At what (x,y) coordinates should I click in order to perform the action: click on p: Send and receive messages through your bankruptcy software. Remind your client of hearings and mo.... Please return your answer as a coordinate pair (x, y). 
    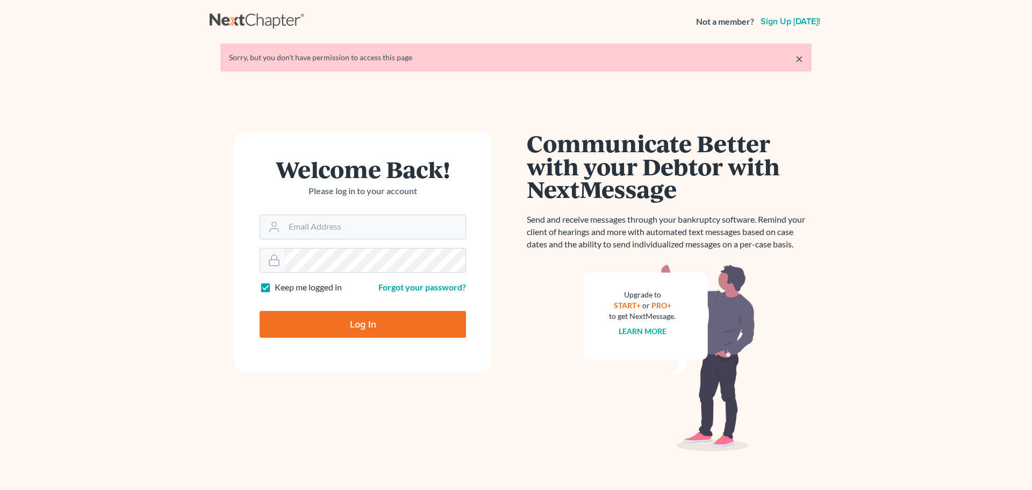
    Looking at the image, I should click on (669, 232).